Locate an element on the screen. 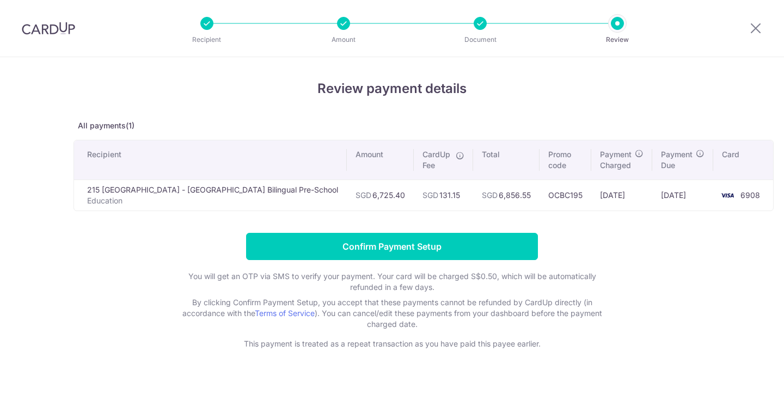 This screenshot has width=784, height=420. a: Terms of Service is located at coordinates (285, 313).